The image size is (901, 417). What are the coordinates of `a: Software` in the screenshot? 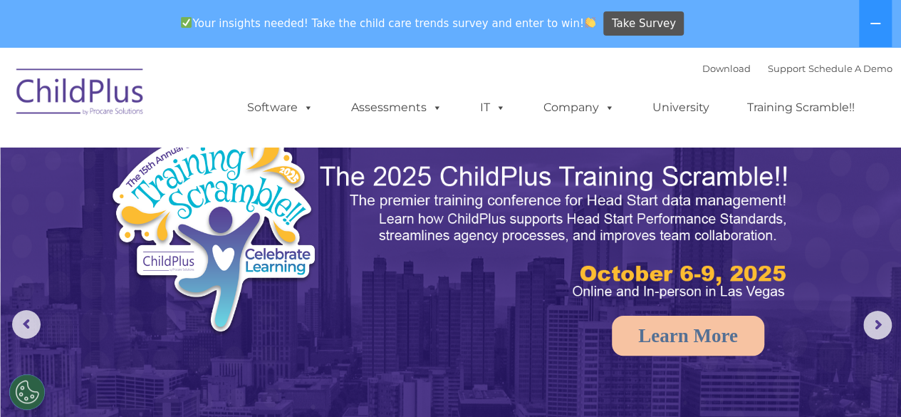 It's located at (280, 108).